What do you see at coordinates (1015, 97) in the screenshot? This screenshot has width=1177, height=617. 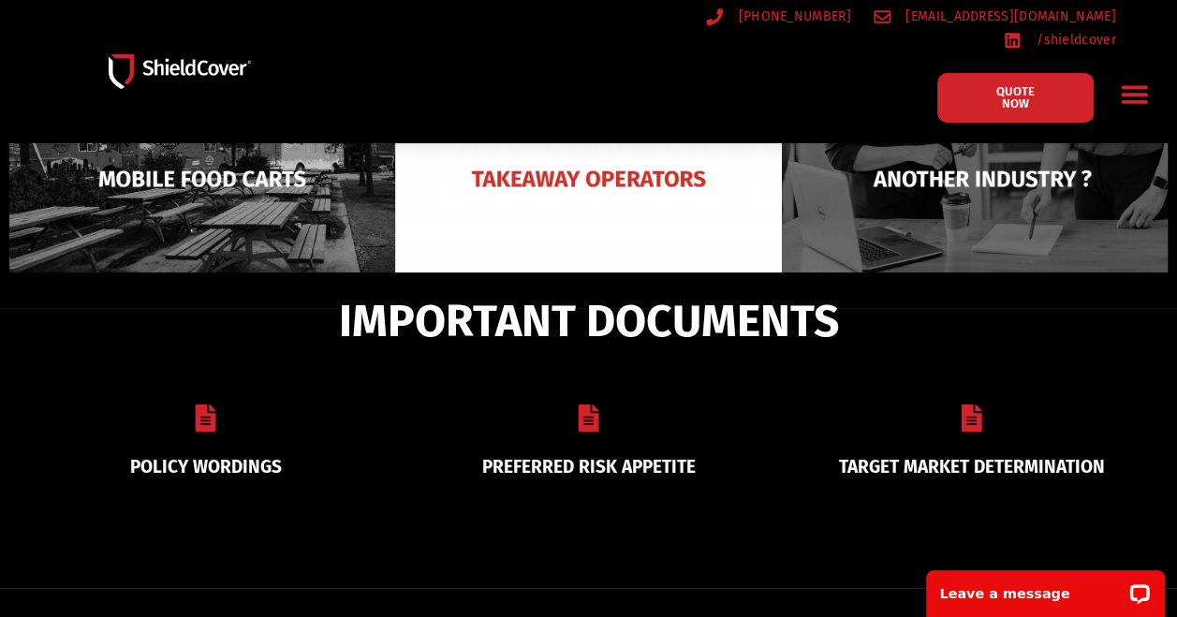 I see `a: QUOTE NOW` at bounding box center [1015, 97].